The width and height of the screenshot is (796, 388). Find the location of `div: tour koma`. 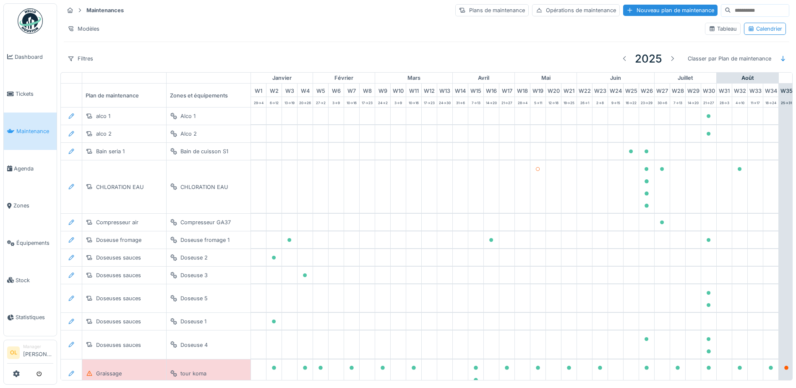

div: tour koma is located at coordinates (193, 373).